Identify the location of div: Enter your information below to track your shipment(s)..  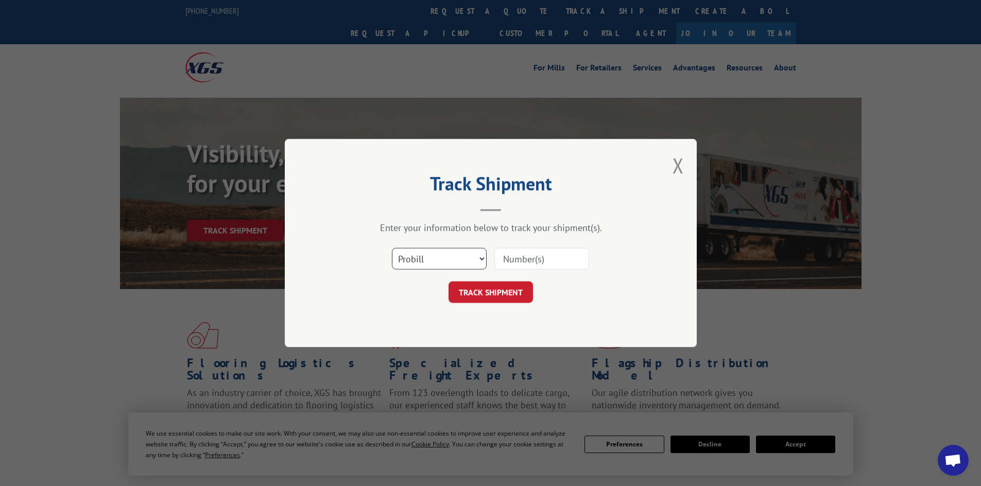
(491, 228).